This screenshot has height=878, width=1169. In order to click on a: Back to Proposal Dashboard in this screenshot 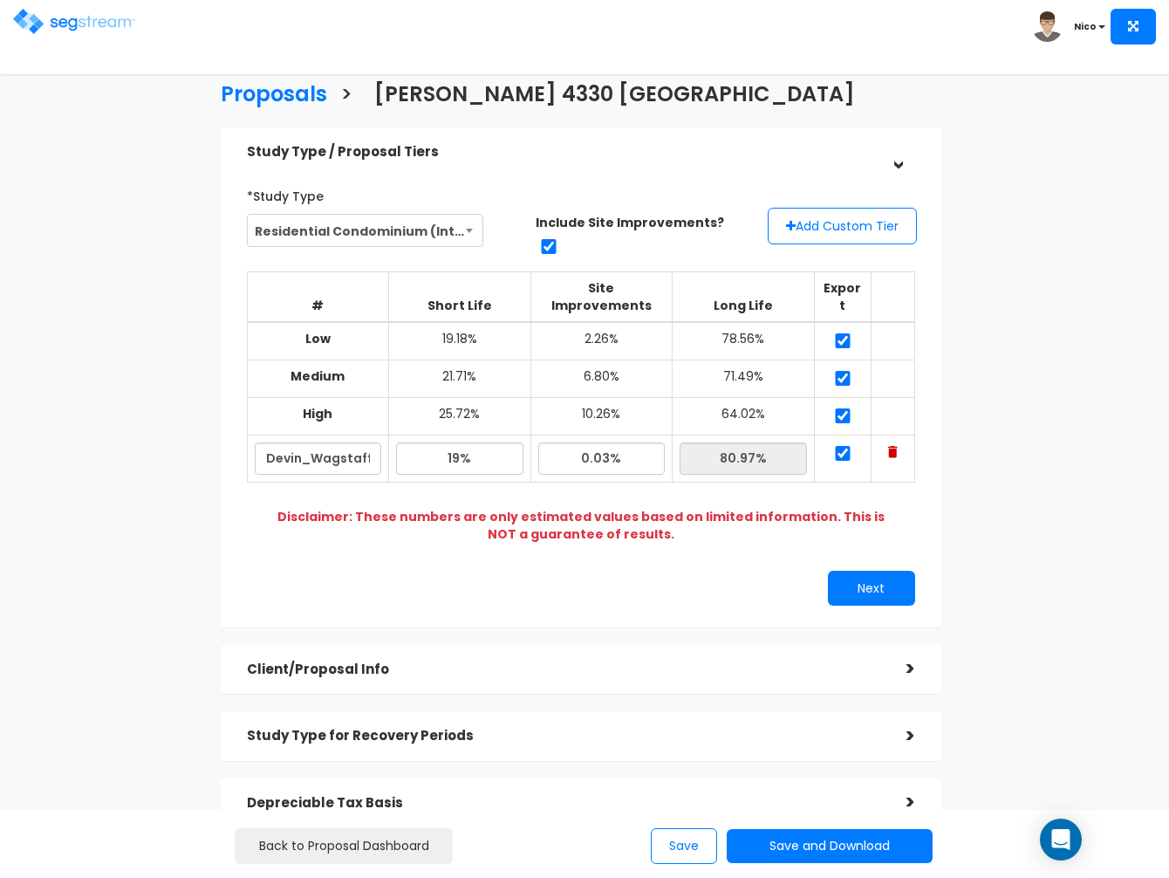, I will do `click(344, 845)`.